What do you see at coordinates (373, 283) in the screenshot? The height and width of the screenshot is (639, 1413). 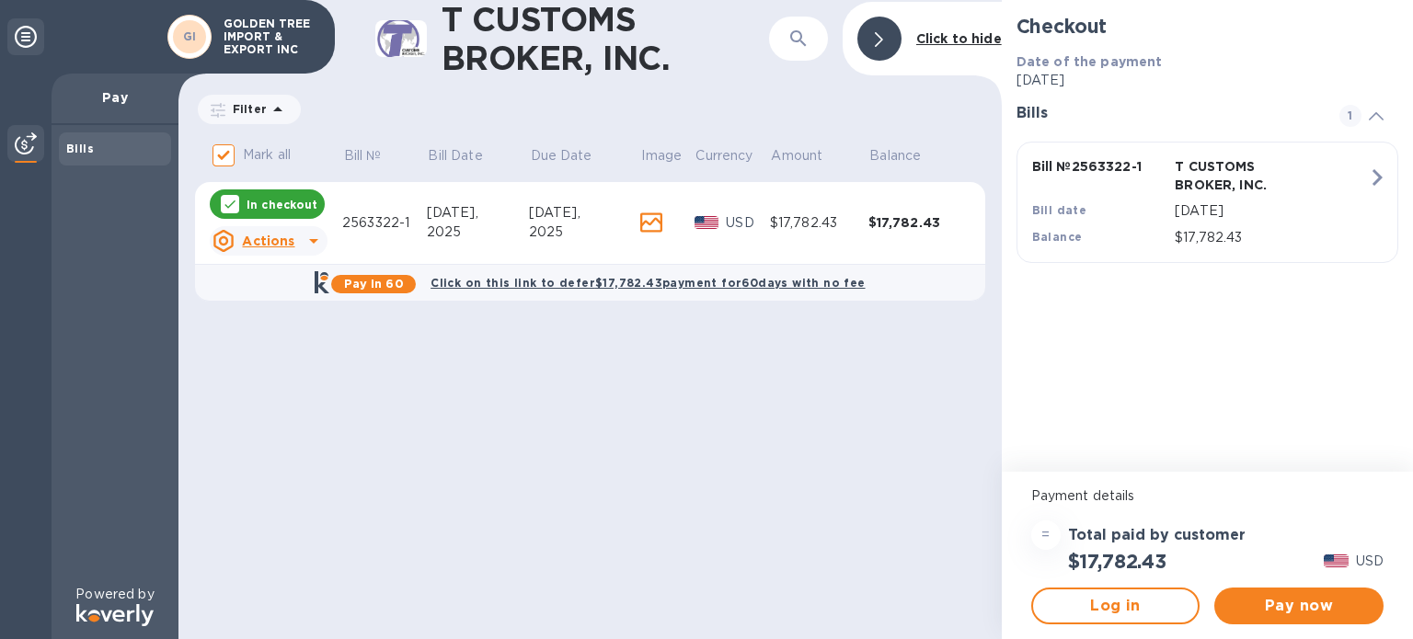 I see `b: Pay in 60` at bounding box center [373, 283].